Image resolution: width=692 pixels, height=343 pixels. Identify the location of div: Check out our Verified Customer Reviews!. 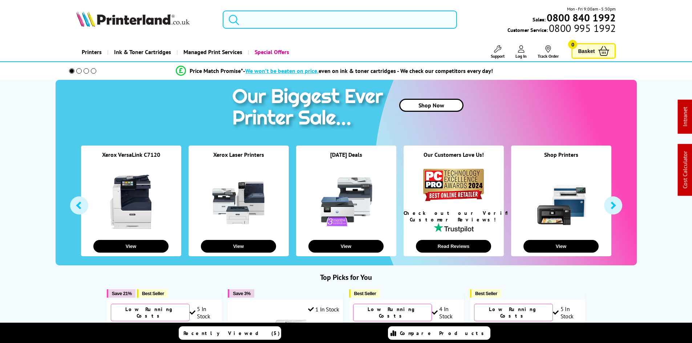
(453, 216).